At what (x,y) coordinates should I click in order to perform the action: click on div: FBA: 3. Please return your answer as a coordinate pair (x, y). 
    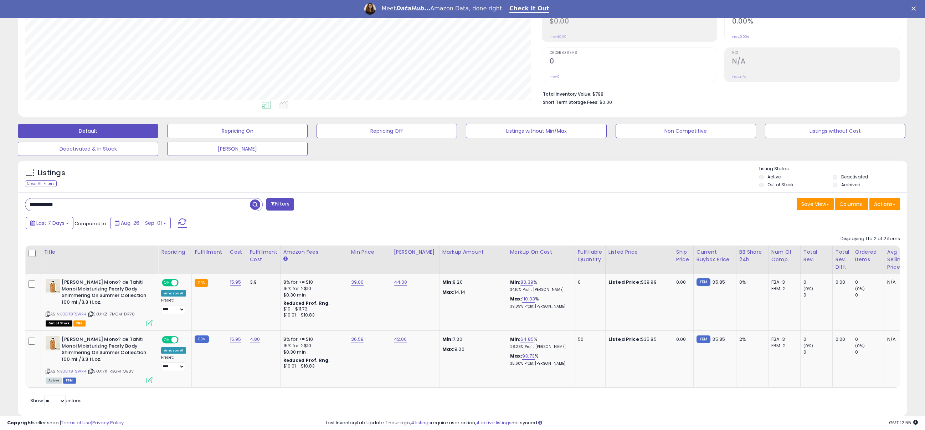
    Looking at the image, I should click on (783, 282).